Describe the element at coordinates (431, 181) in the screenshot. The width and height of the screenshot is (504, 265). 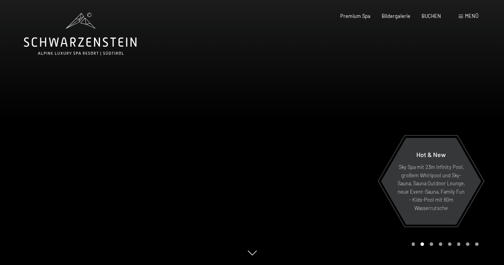
I see `a: Hot & New Sky Spa mit 23m Infinity Pool, großem Whirlpool und Sky-Sauna, Sauna Outdoor Lounge, ne...` at that location.